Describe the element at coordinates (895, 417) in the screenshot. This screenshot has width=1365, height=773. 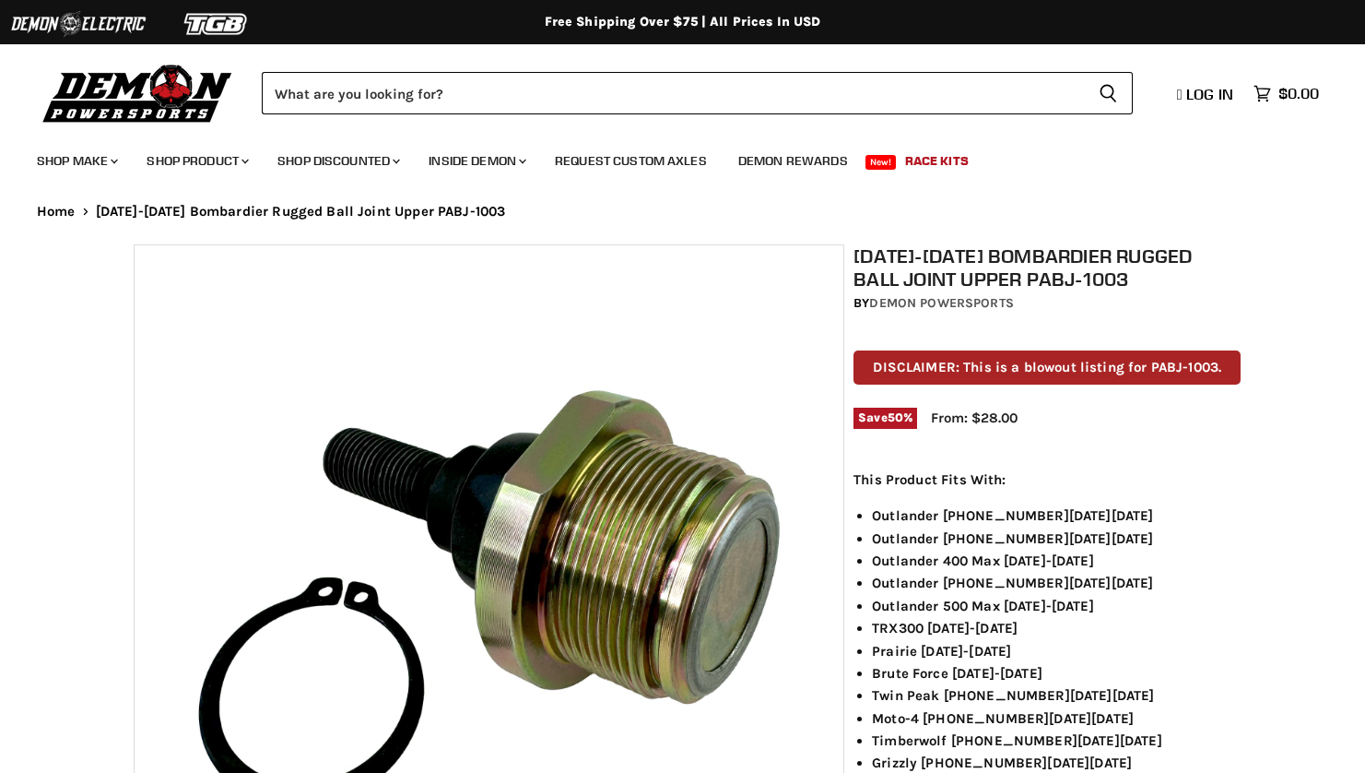
I see `span: 50` at that location.